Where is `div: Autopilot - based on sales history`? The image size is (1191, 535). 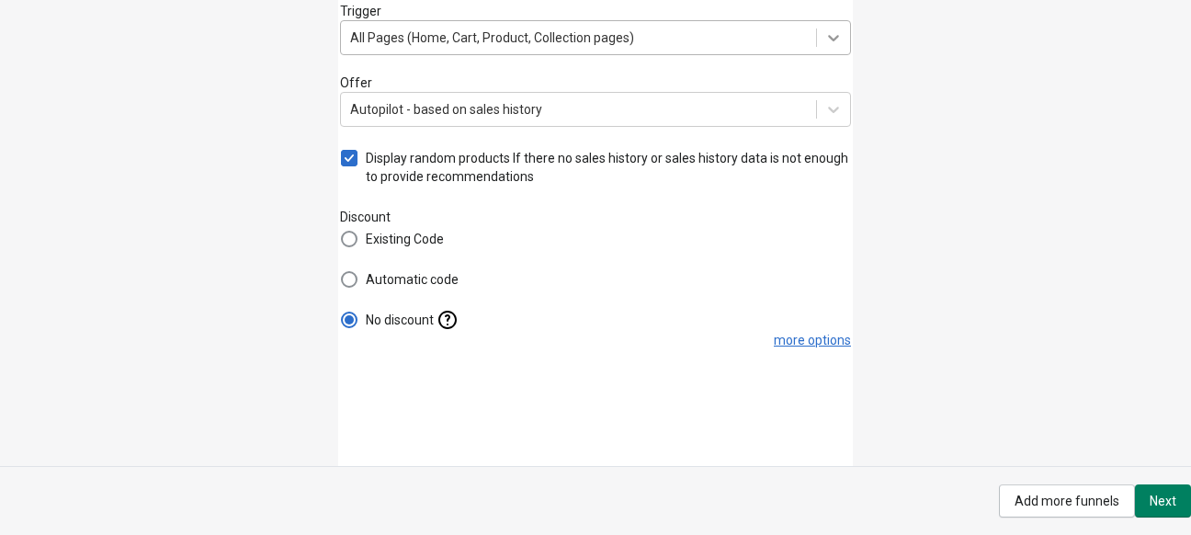
div: Autopilot - based on sales history is located at coordinates (446, 109).